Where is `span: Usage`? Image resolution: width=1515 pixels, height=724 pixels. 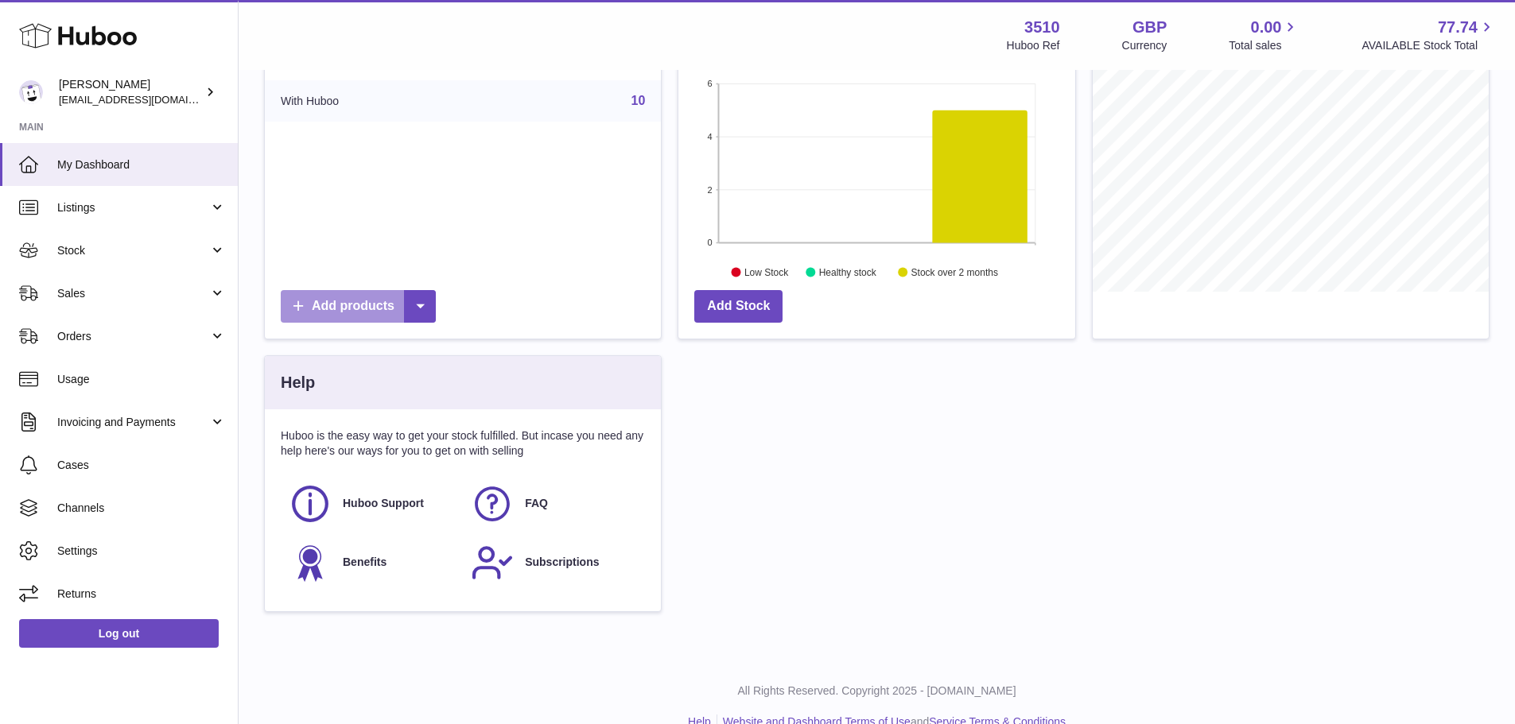 span: Usage is located at coordinates (142, 379).